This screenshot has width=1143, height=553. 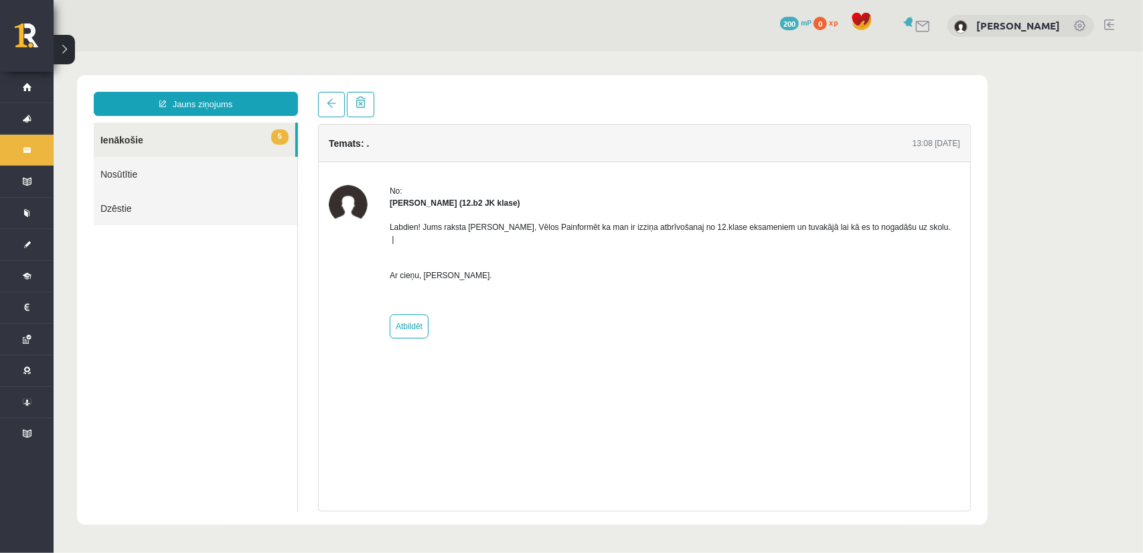 What do you see at coordinates (226, 85) in the screenshot?
I see `span: 5` at bounding box center [226, 85].